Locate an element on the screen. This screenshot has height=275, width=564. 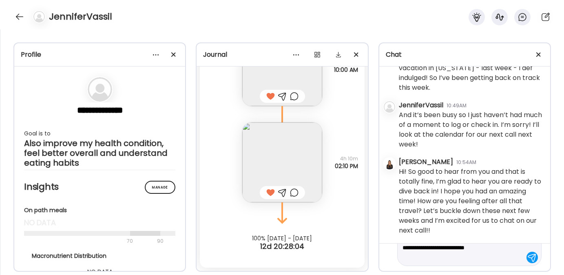
div: On path meals is located at coordinates (100, 210).